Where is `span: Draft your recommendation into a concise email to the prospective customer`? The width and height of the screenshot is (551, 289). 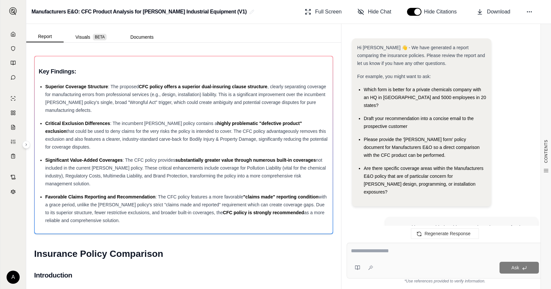 span: Draft your recommendation into a concise email to the prospective customer is located at coordinates (419, 122).